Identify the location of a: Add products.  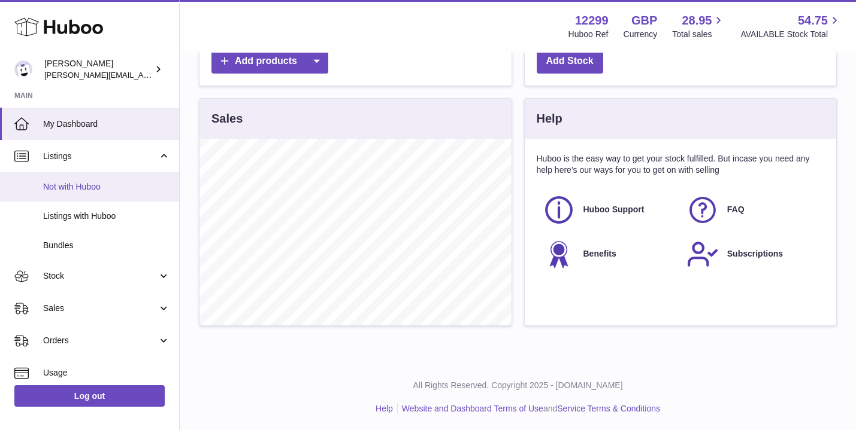
(269, 61).